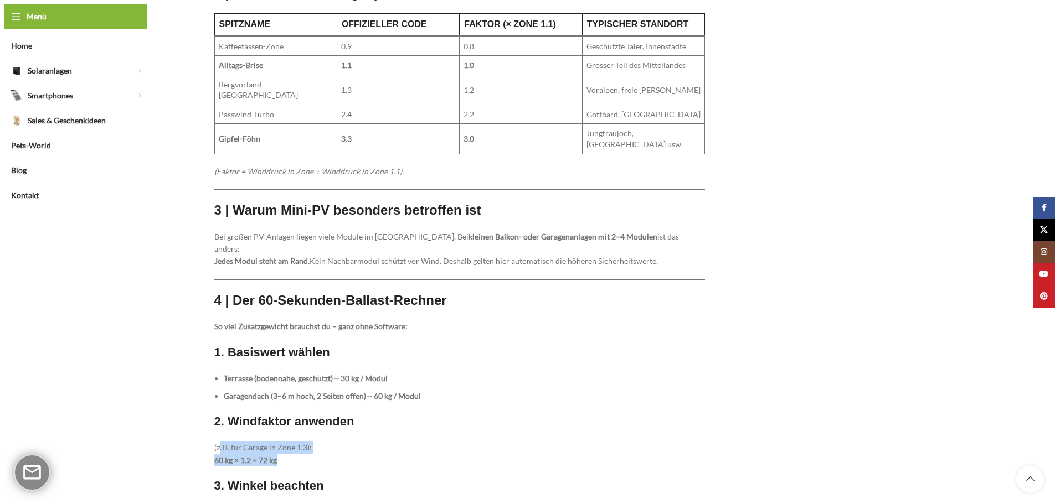  Describe the element at coordinates (245, 460) in the screenshot. I see `strong: 60 kg × 1.2 = 72 kg` at that location.